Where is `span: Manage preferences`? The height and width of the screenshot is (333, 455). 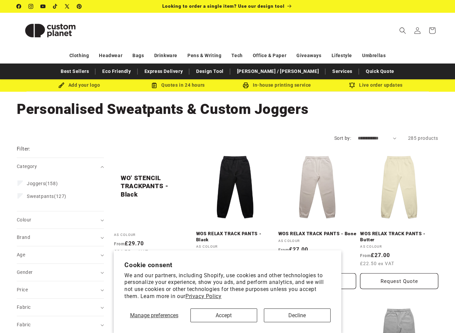 span: Manage preferences is located at coordinates (154, 315).